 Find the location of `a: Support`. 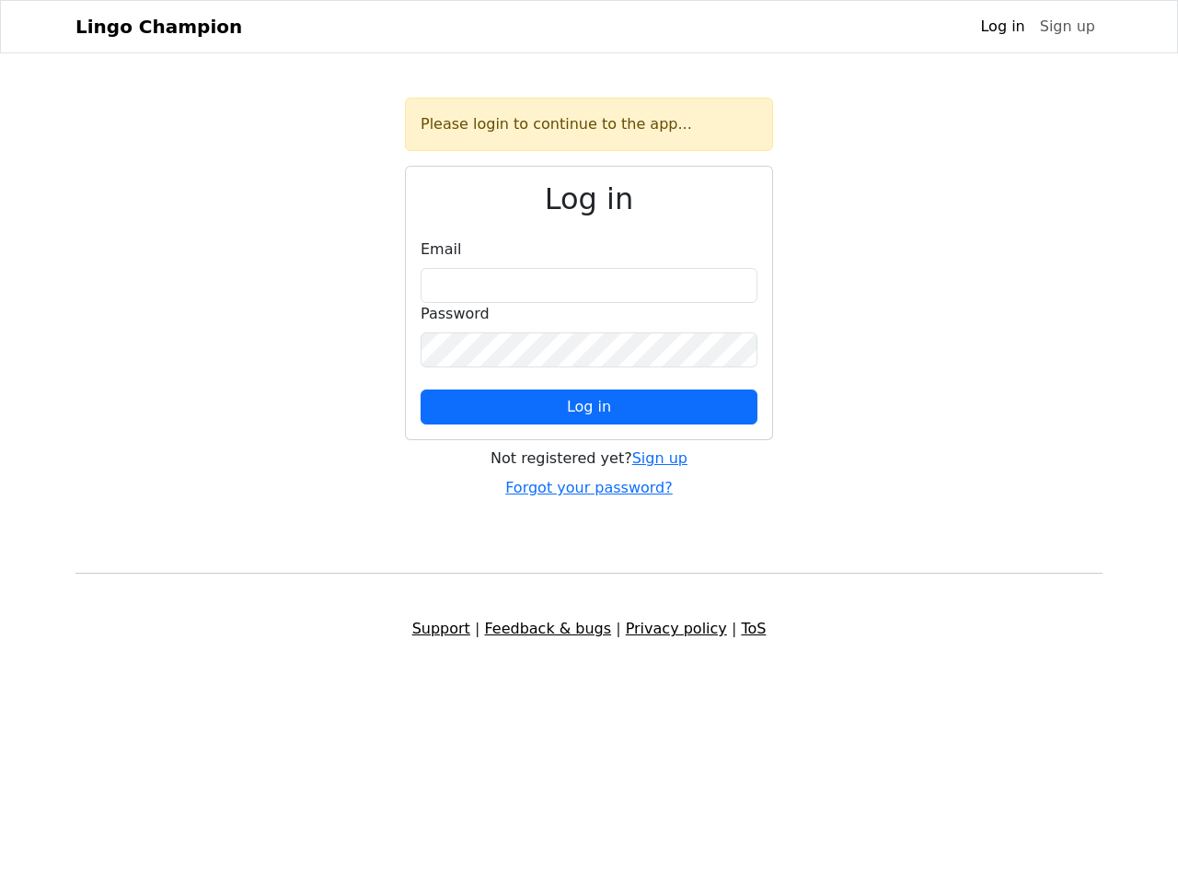

a: Support is located at coordinates (441, 628).